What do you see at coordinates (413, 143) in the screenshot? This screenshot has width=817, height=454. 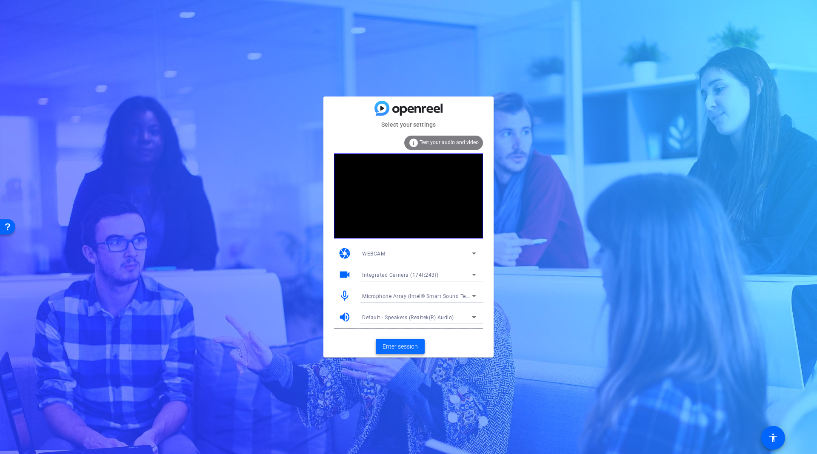 I see `mat-icon: info` at bounding box center [413, 143].